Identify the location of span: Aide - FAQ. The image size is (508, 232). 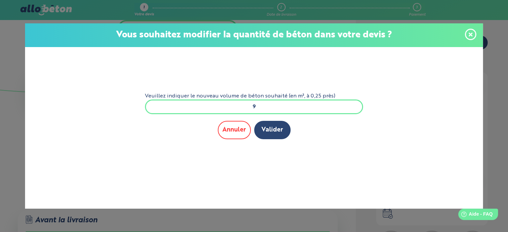
(32, 8).